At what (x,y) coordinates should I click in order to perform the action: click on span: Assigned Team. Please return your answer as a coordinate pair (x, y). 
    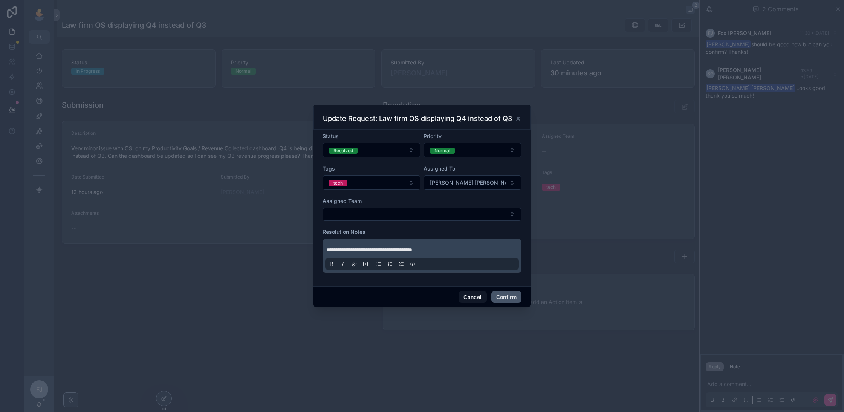
    Looking at the image, I should click on (342, 201).